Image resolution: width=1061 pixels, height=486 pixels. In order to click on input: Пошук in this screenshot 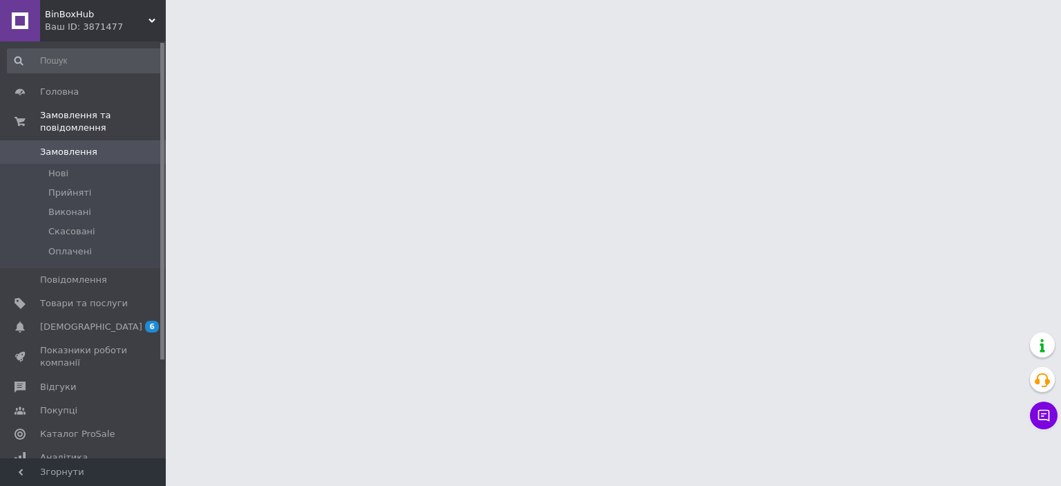, I will do `click(85, 61)`.